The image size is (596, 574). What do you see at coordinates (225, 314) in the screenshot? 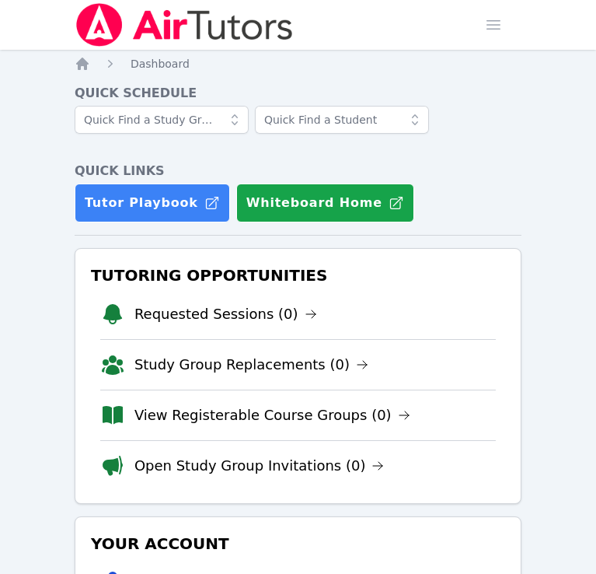
I see `a: Requested Sessions (0)` at bounding box center [225, 314].